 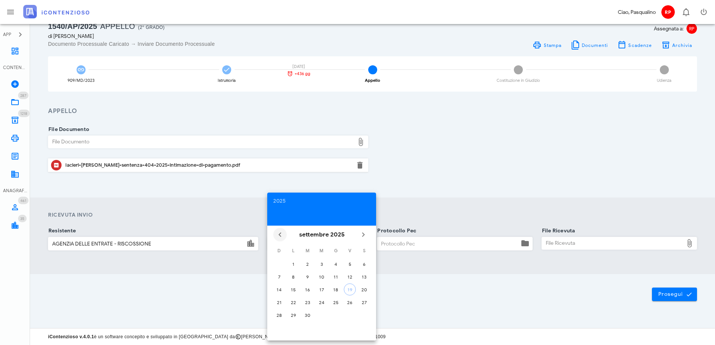 I want to click on div: 30, so click(x=307, y=315).